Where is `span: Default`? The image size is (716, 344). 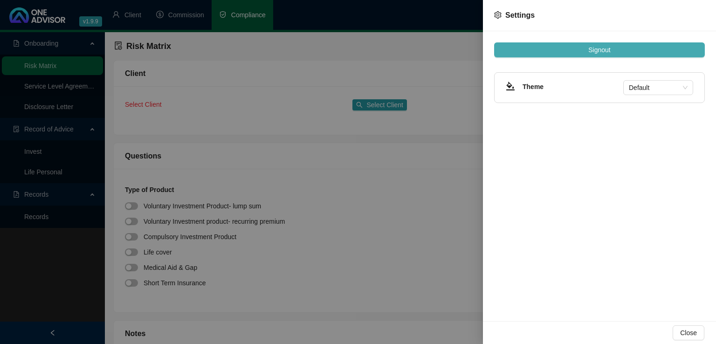
span: Default is located at coordinates (658, 88).